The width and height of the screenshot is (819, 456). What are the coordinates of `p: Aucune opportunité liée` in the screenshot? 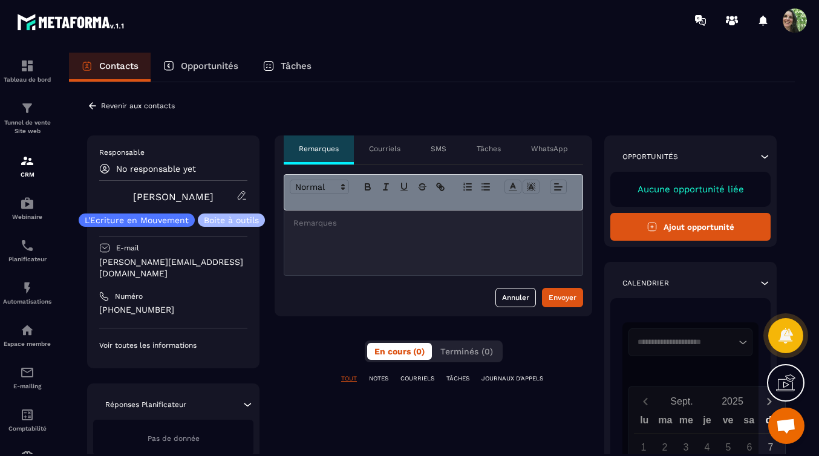 It's located at (690, 189).